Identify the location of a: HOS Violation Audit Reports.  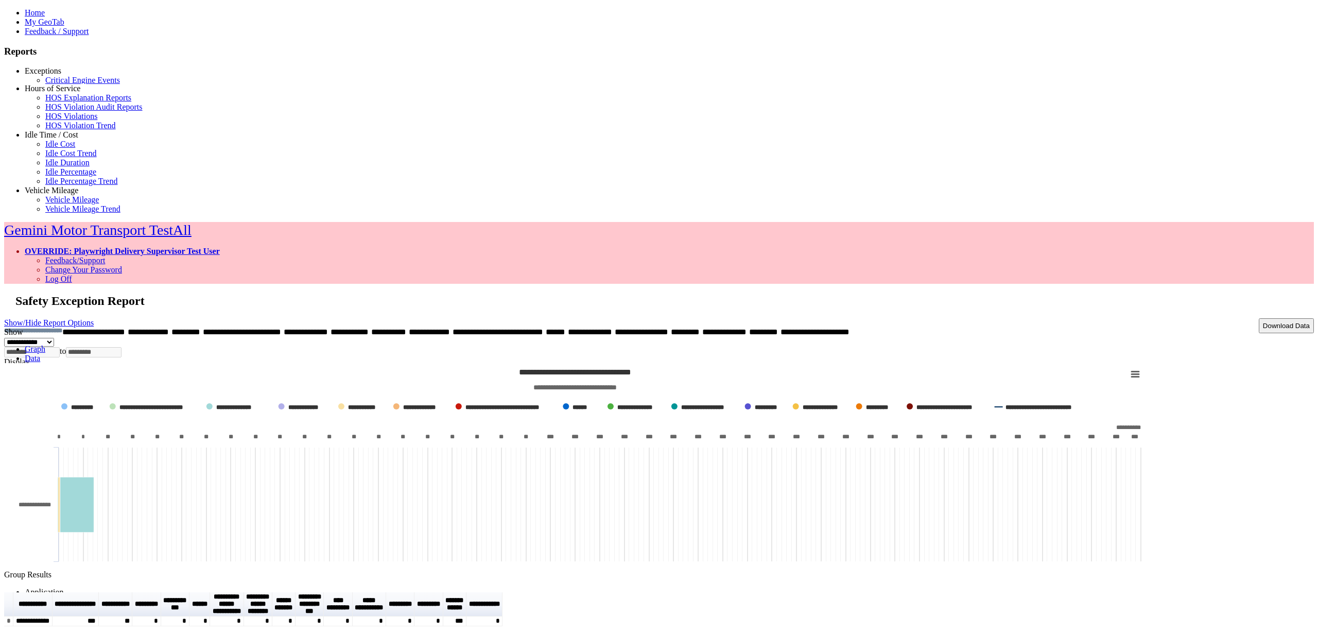
(94, 107).